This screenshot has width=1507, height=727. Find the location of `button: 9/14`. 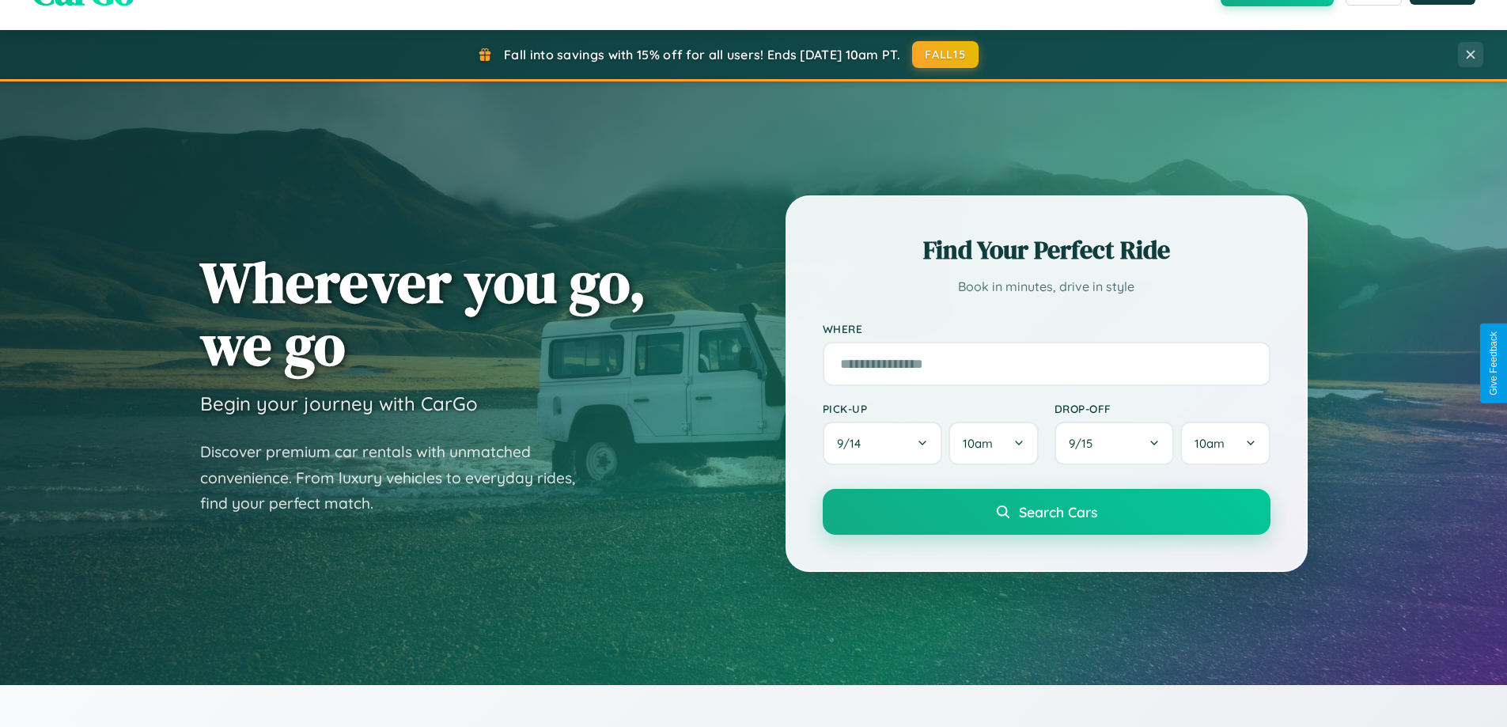

button: 9/14 is located at coordinates (883, 443).